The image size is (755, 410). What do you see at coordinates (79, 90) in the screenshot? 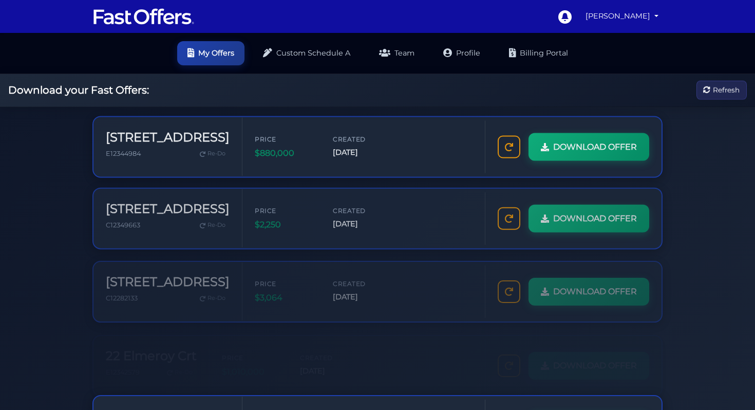
I see `h2: Download your Fast Offers:` at bounding box center [79, 90].